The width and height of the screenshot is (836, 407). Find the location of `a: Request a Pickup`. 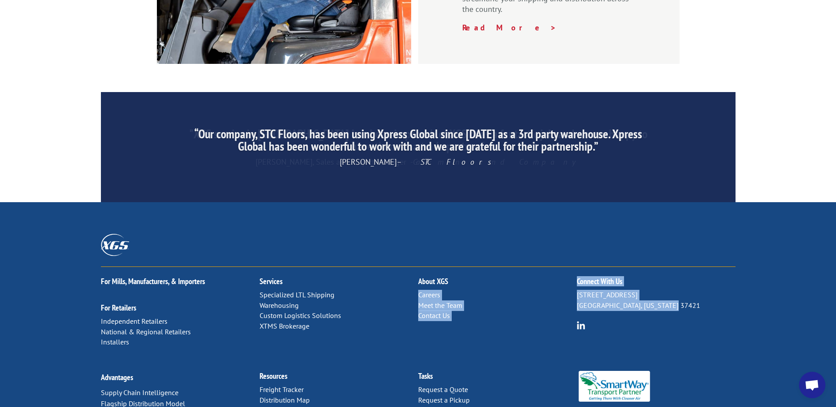

a: Request a Pickup is located at coordinates (444, 400).